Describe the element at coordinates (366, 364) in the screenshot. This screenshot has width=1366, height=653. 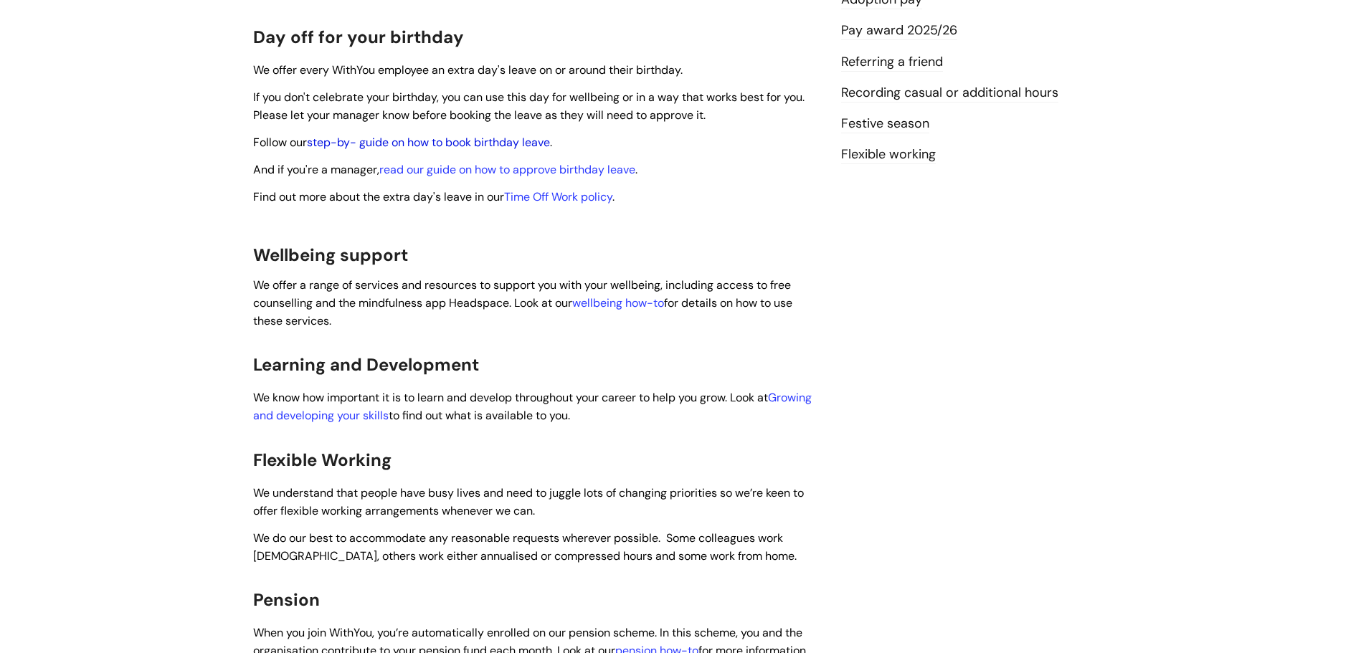
I see `span: Learning and Development` at that location.